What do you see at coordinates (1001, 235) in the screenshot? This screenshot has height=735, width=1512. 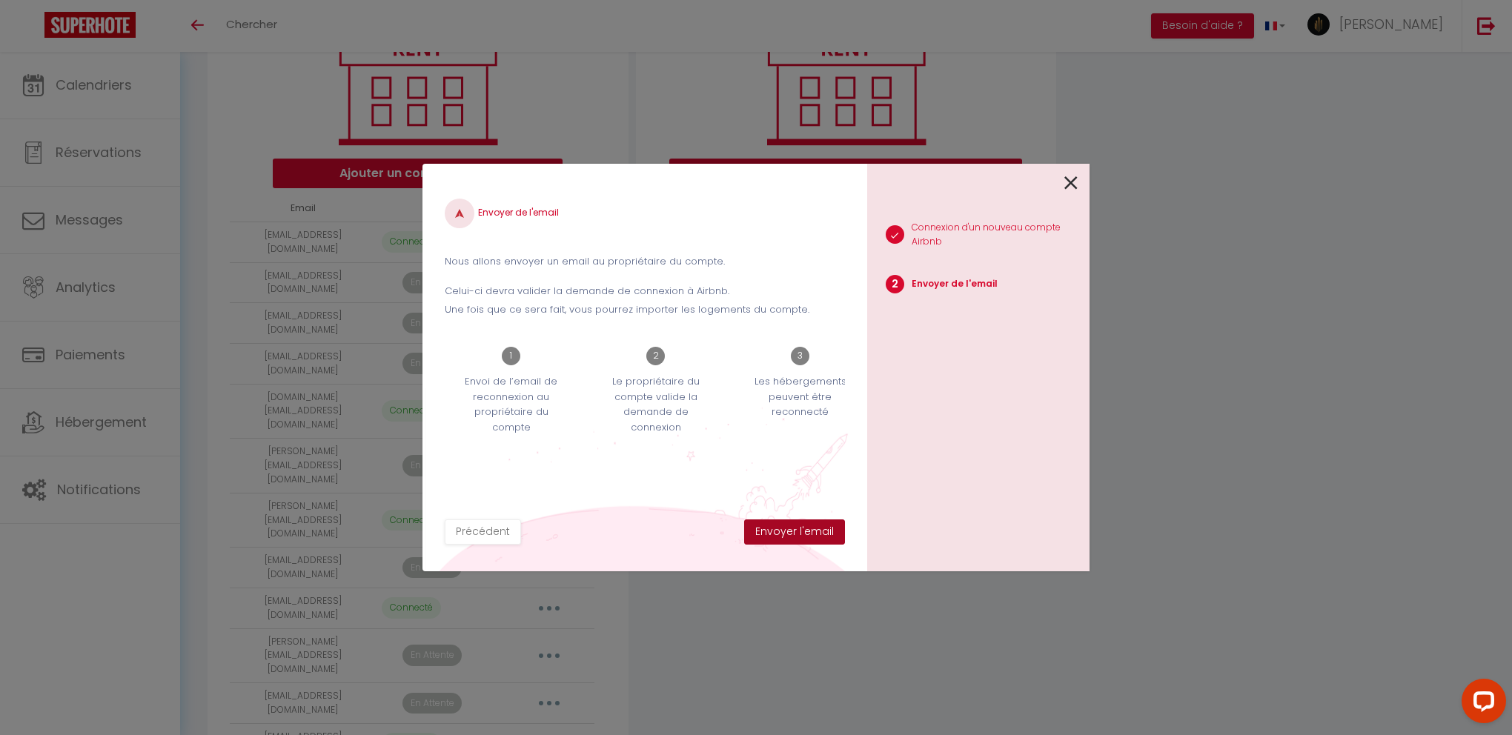 I see `p: Connexion d'un nouveau compte Airbnb` at bounding box center [1001, 235].